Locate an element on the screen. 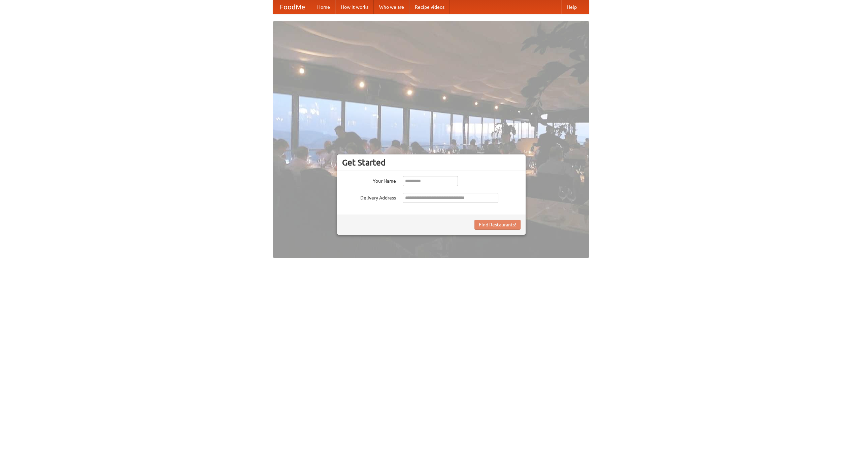 The image size is (862, 476). a: Home is located at coordinates (324, 7).